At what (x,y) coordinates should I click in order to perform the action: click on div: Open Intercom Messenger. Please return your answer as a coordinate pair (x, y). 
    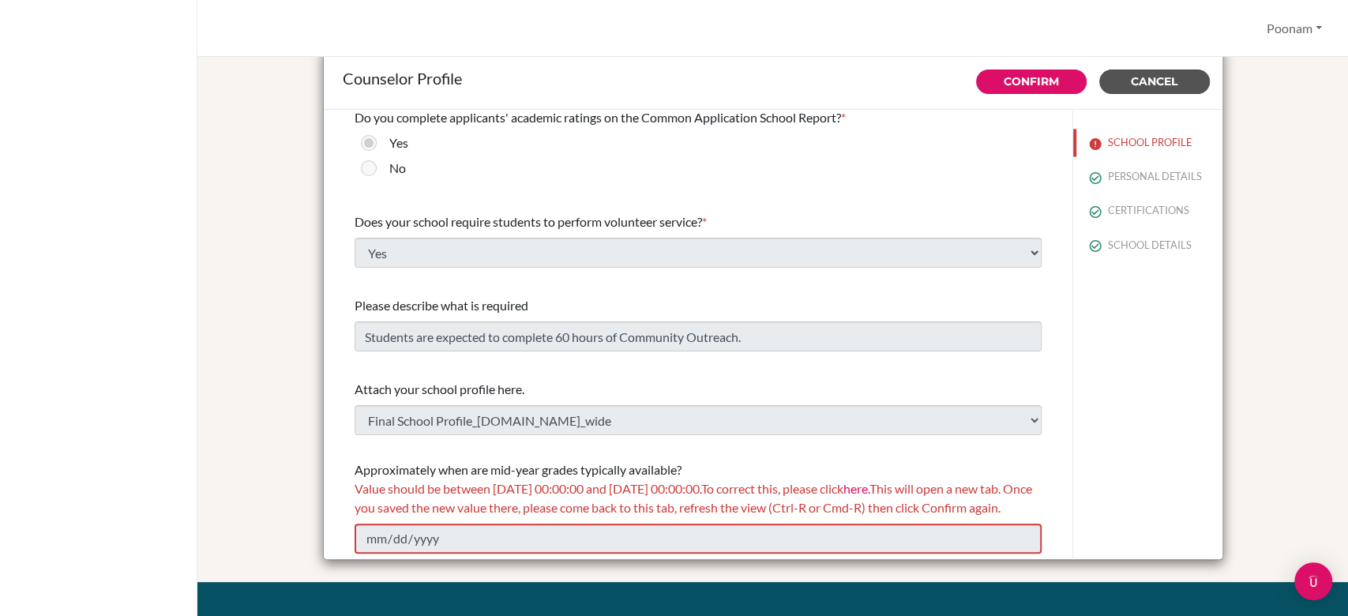
    Looking at the image, I should click on (1314, 581).